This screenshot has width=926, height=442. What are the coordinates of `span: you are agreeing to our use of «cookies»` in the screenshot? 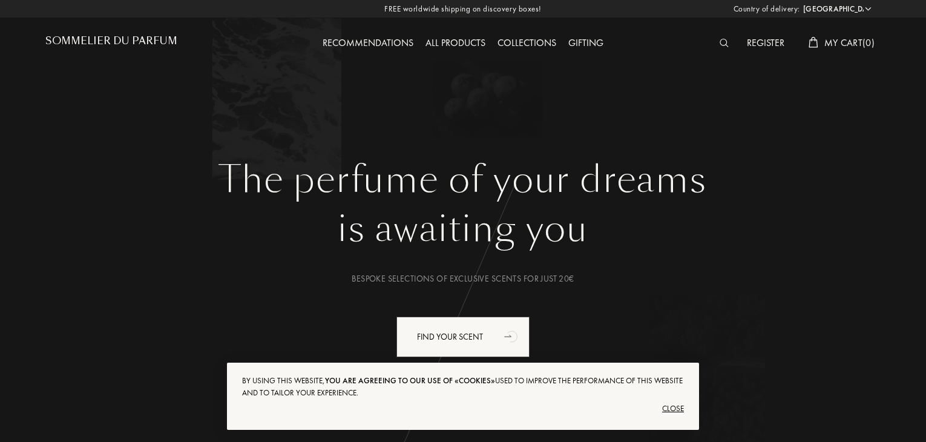 It's located at (410, 380).